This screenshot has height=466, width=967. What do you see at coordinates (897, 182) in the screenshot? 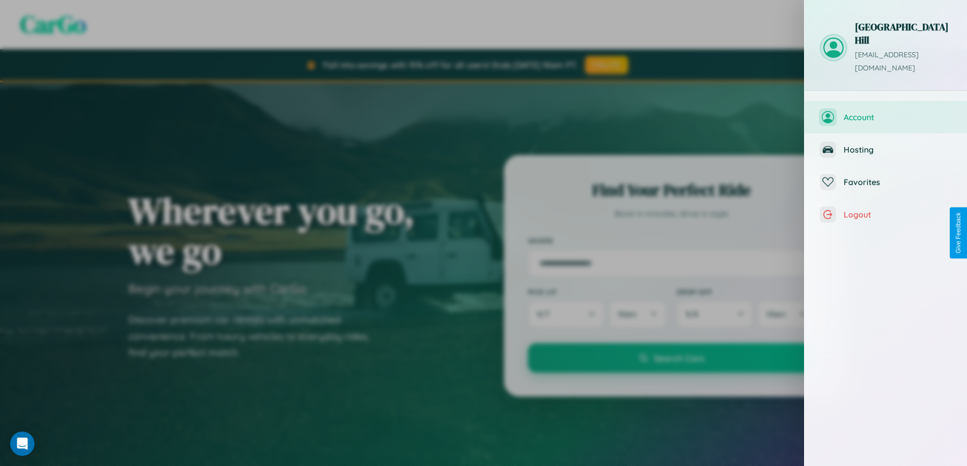
I see `span: Favorites` at bounding box center [897, 182].